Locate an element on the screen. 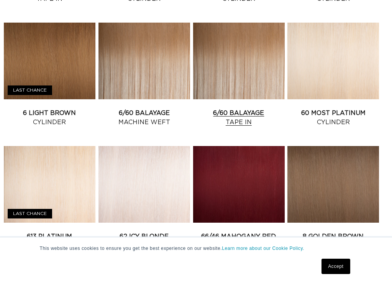  p: This website uses cookies to ensure you get the best experience on our website. is located at coordinates (196, 248).